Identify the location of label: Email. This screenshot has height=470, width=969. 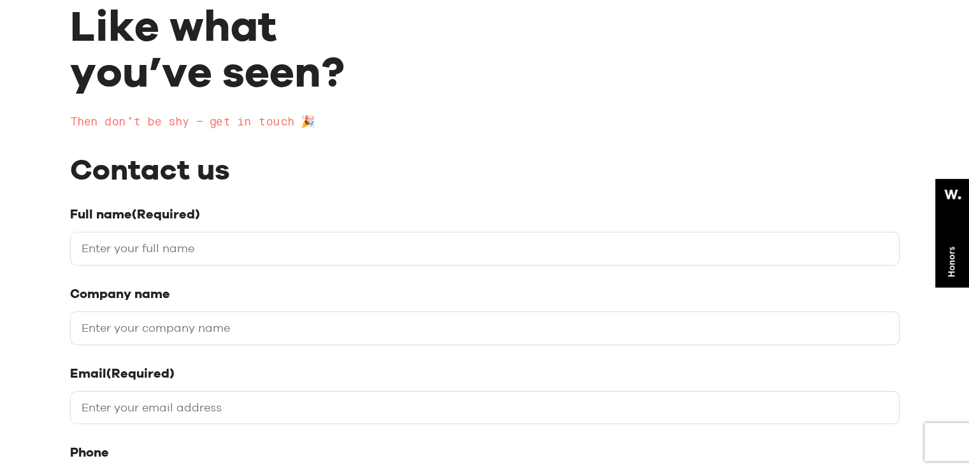
(485, 373).